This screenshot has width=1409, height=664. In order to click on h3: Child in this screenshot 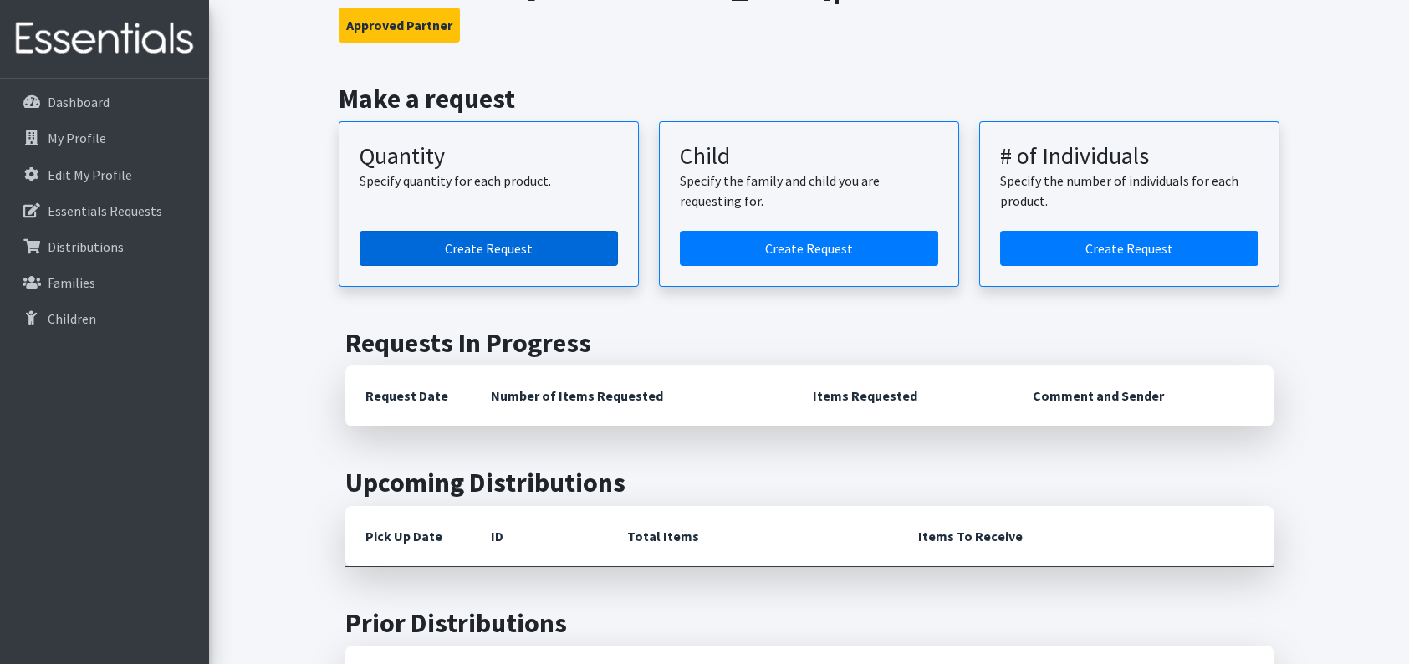, I will do `click(809, 156)`.